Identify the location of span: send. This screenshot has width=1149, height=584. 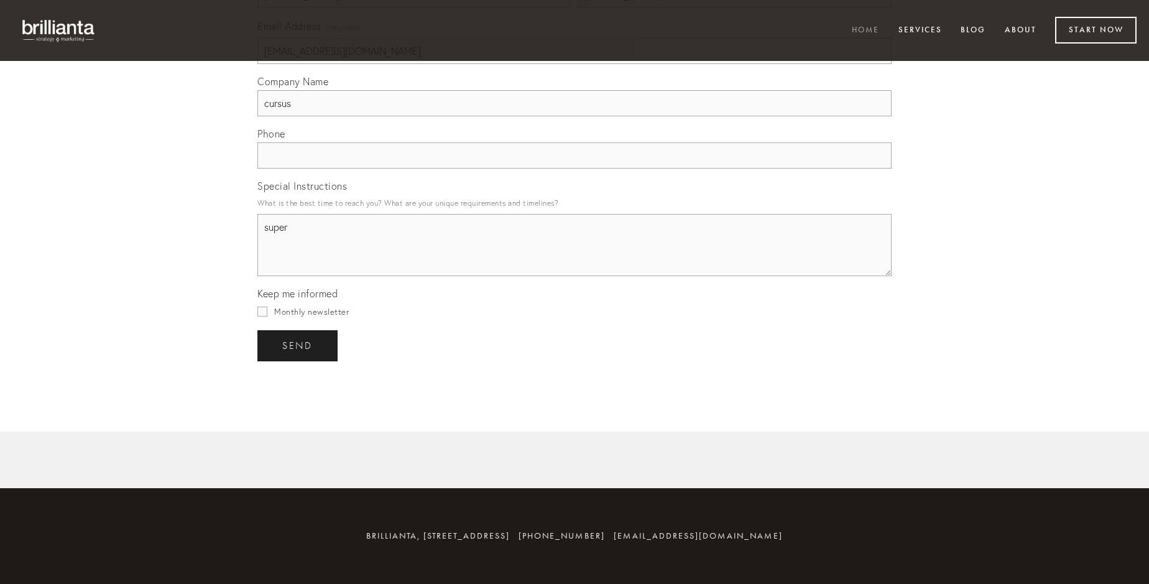
(297, 346).